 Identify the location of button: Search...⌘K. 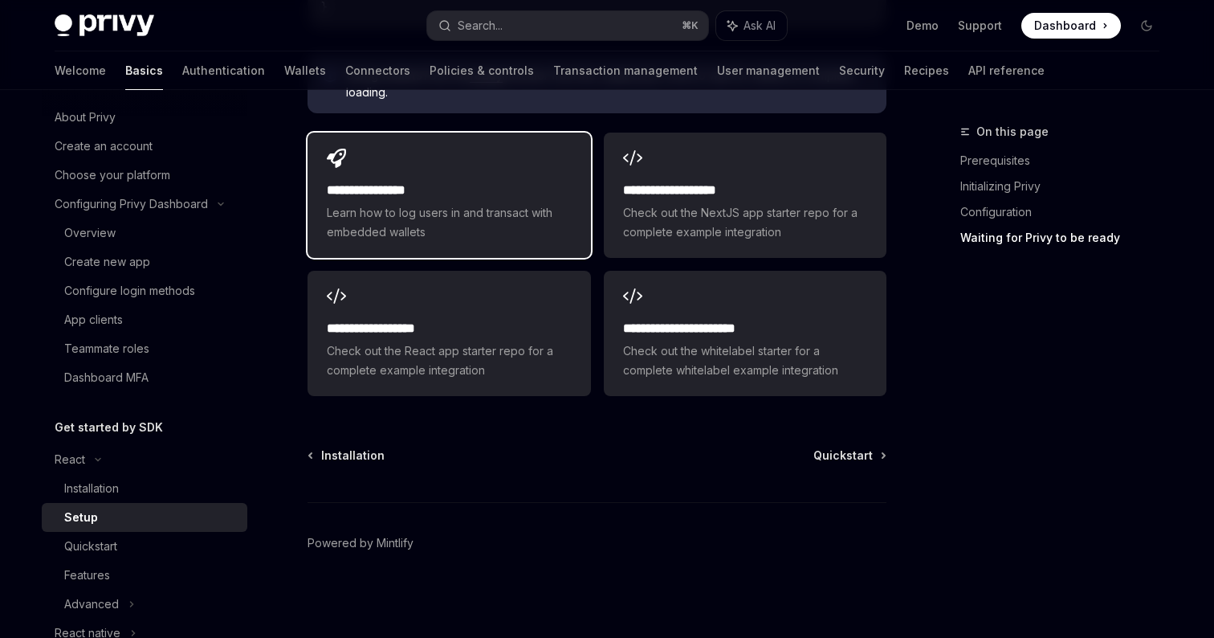
(568, 26).